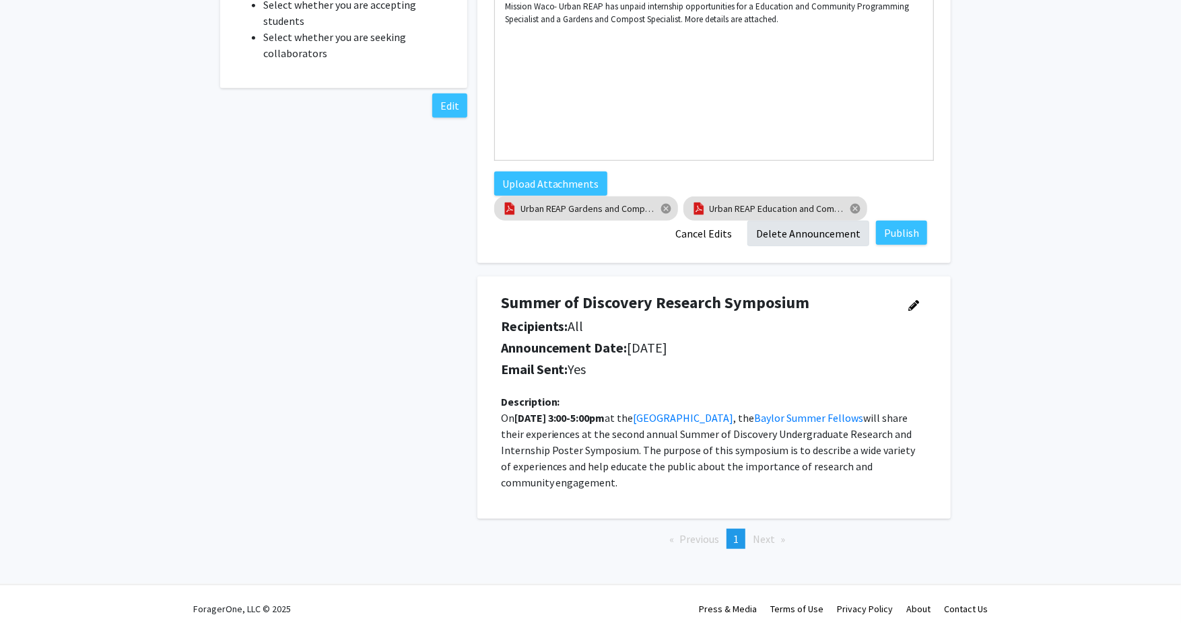 The image size is (1181, 623). Describe the element at coordinates (808, 234) in the screenshot. I see `button: Delete Announcement` at that location.